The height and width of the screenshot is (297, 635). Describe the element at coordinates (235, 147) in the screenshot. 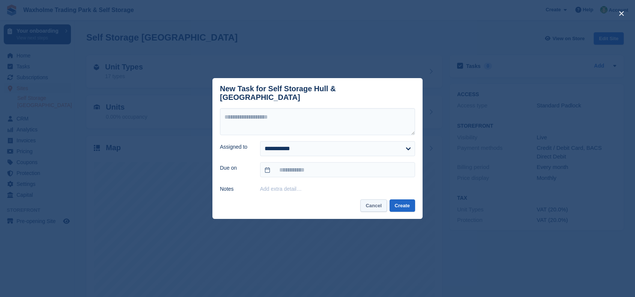

I see `label: Assigned to` at that location.